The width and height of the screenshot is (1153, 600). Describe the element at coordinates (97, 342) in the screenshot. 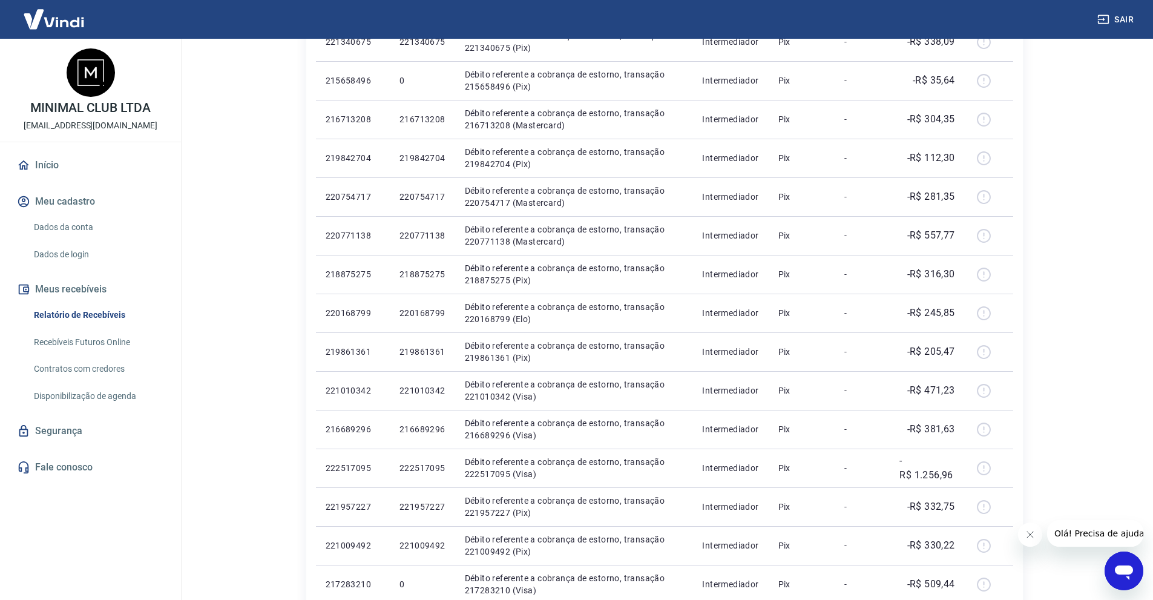

I see `a: Recebíveis Futuros Online` at that location.